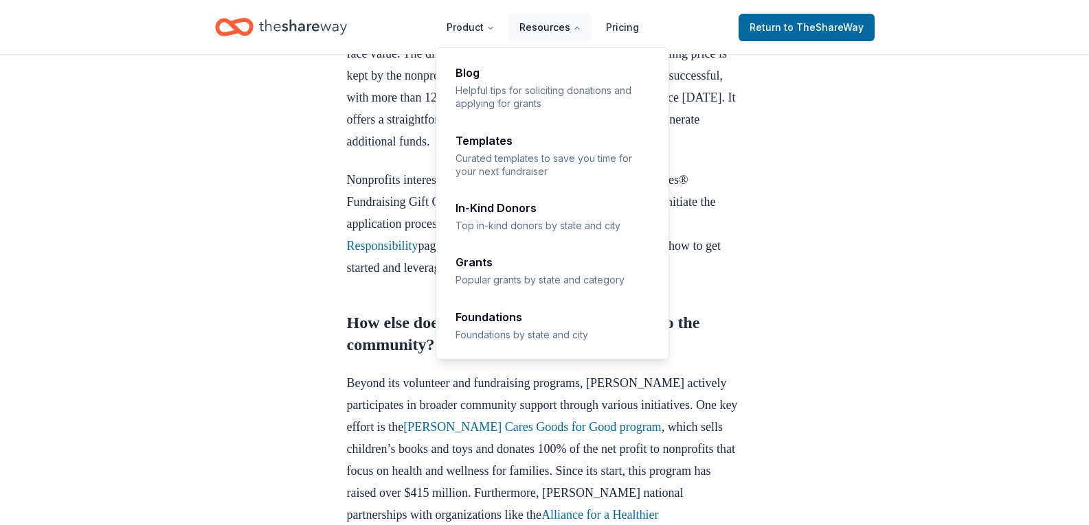 Image resolution: width=1089 pixels, height=525 pixels. What do you see at coordinates (553, 204) in the screenshot?
I see `div: Resources` at bounding box center [553, 204].